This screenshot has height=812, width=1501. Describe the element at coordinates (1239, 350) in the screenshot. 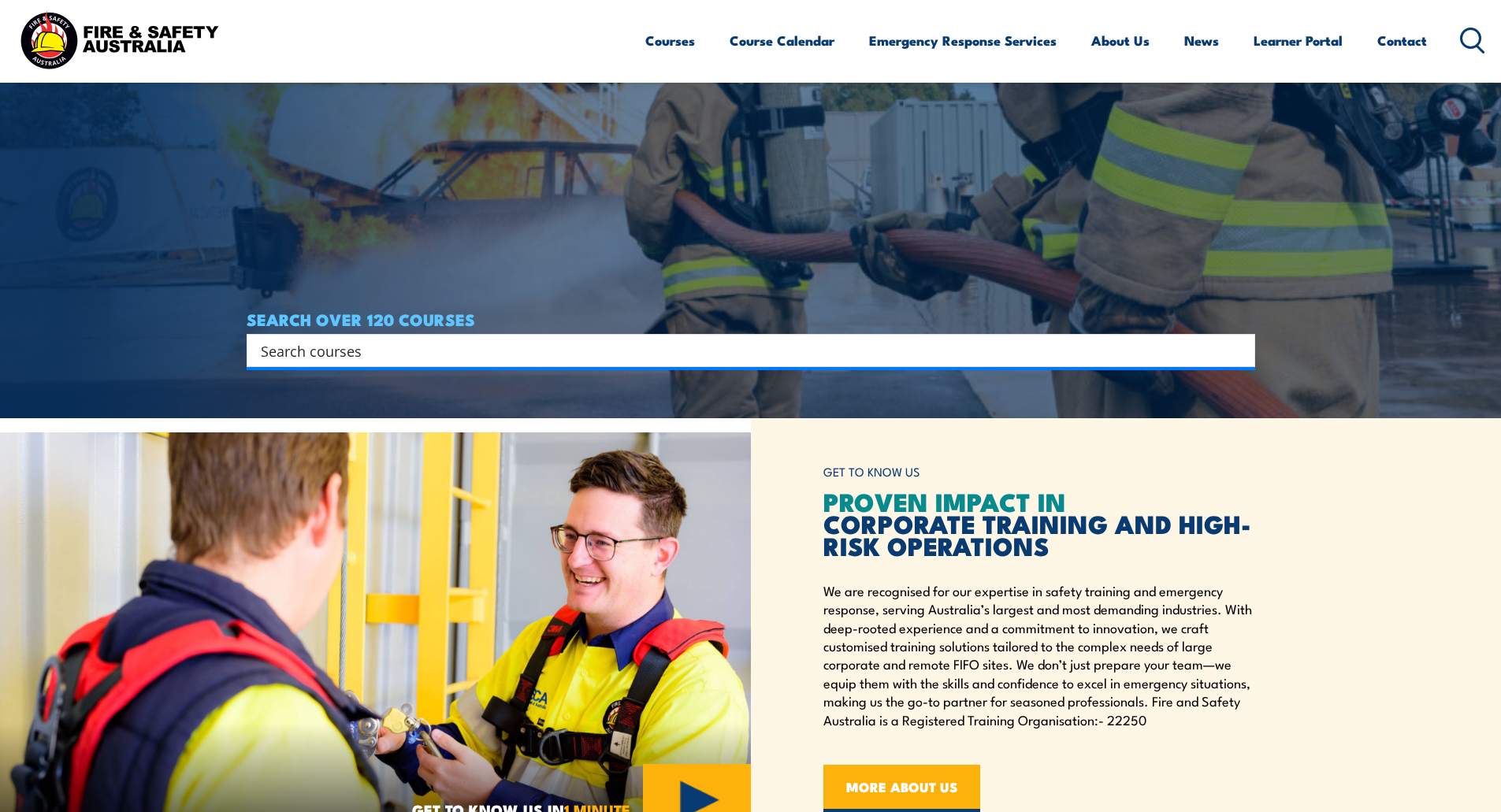

I see `button: Search magnifier button` at that location.